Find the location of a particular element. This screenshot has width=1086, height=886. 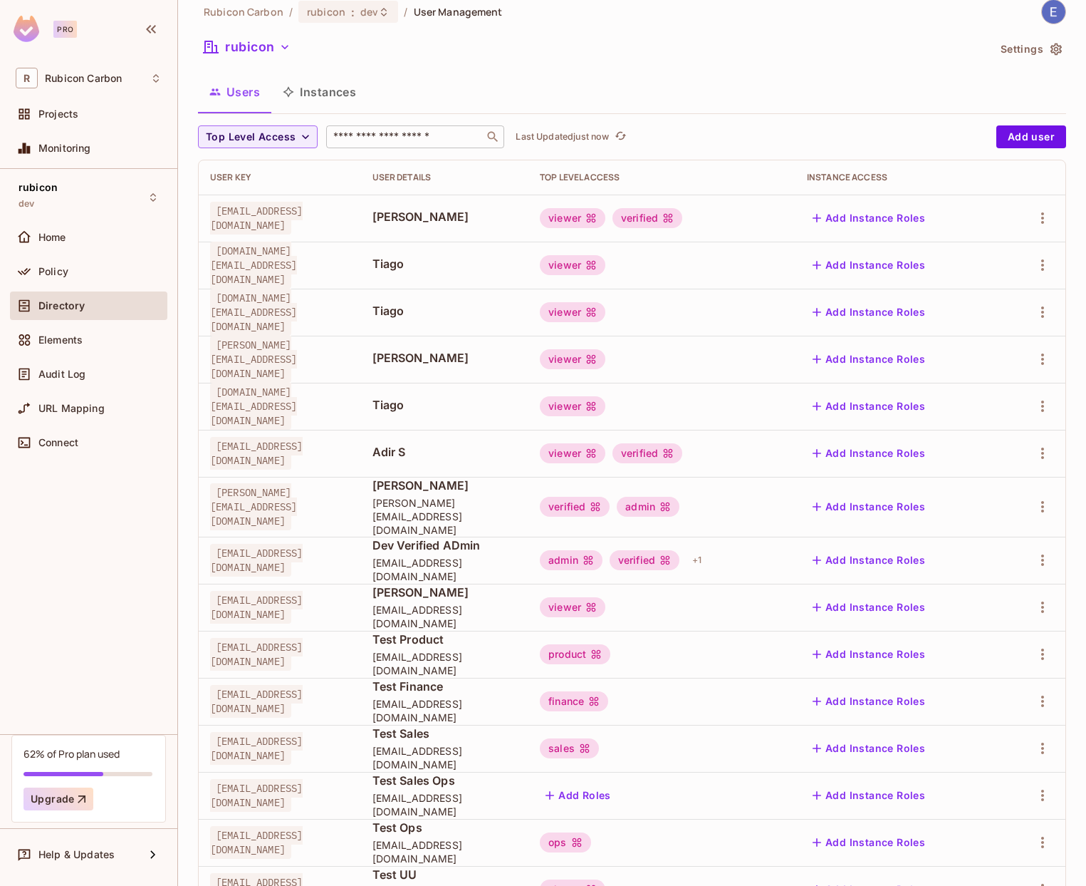

span: the active workspace is located at coordinates (244, 11).